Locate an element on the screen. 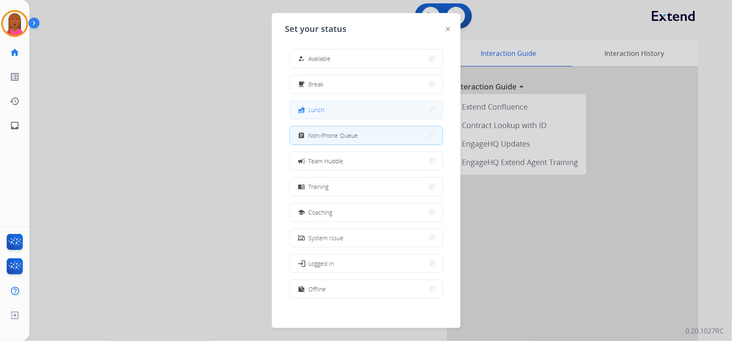  button: Offline is located at coordinates (366, 289).